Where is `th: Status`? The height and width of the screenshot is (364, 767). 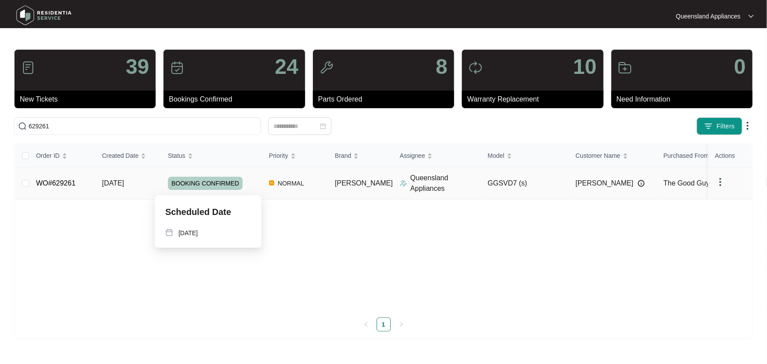 th: Status is located at coordinates (211, 156).